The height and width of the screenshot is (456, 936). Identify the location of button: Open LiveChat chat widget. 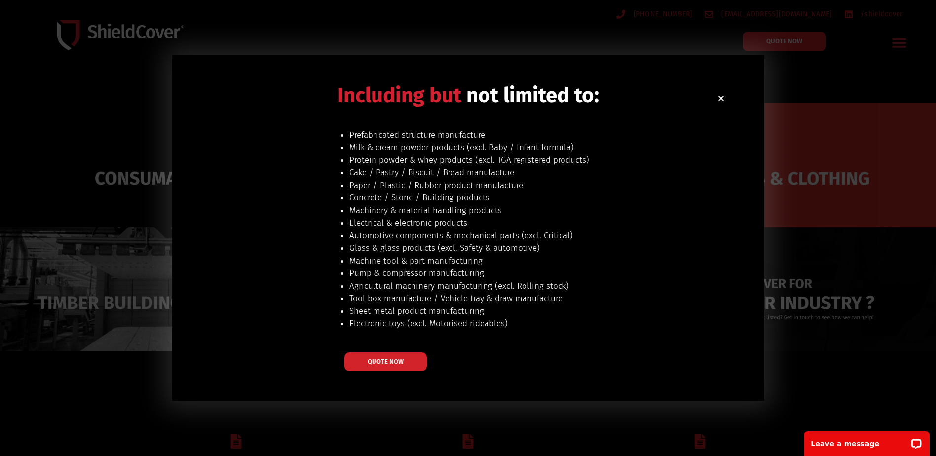
(119, 19).